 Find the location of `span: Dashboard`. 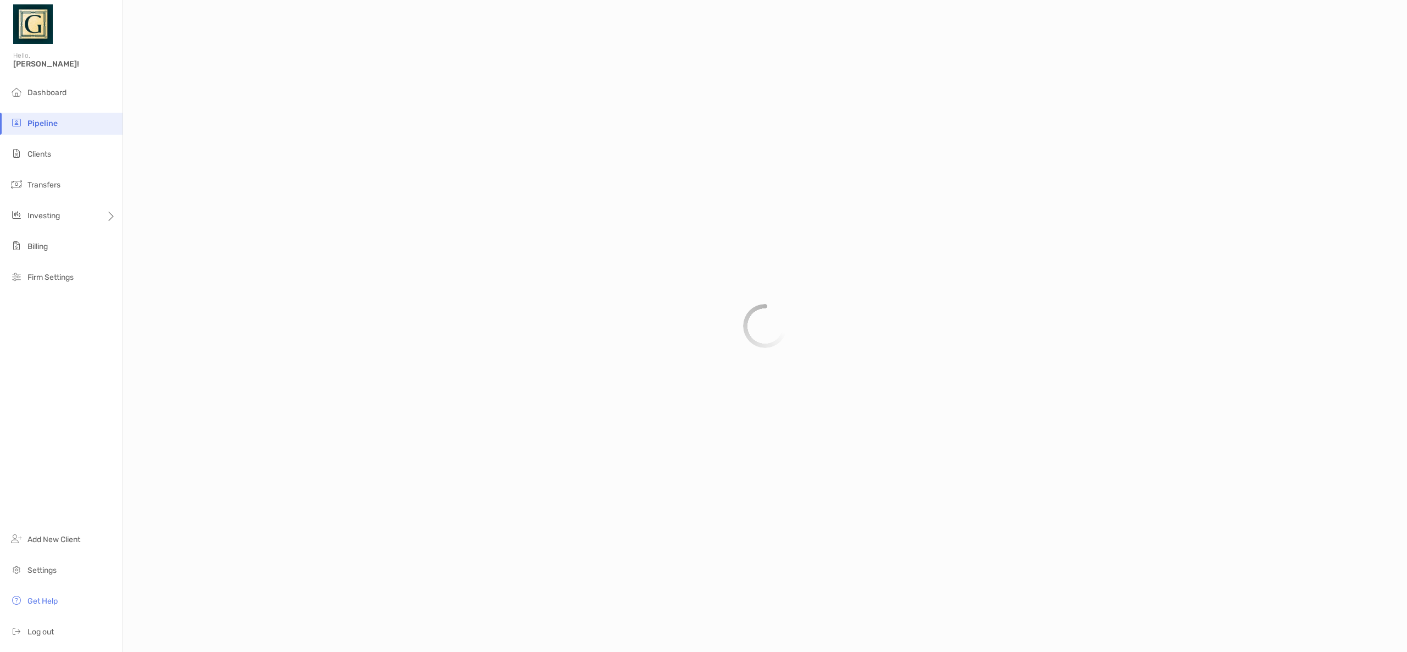

span: Dashboard is located at coordinates (47, 92).